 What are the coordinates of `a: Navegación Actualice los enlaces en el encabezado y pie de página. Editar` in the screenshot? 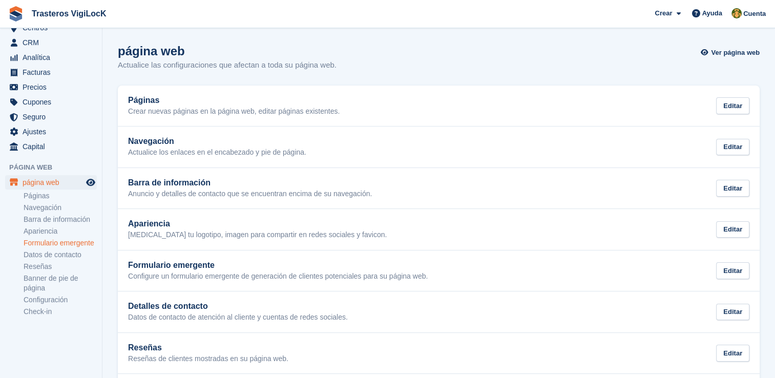 It's located at (439, 147).